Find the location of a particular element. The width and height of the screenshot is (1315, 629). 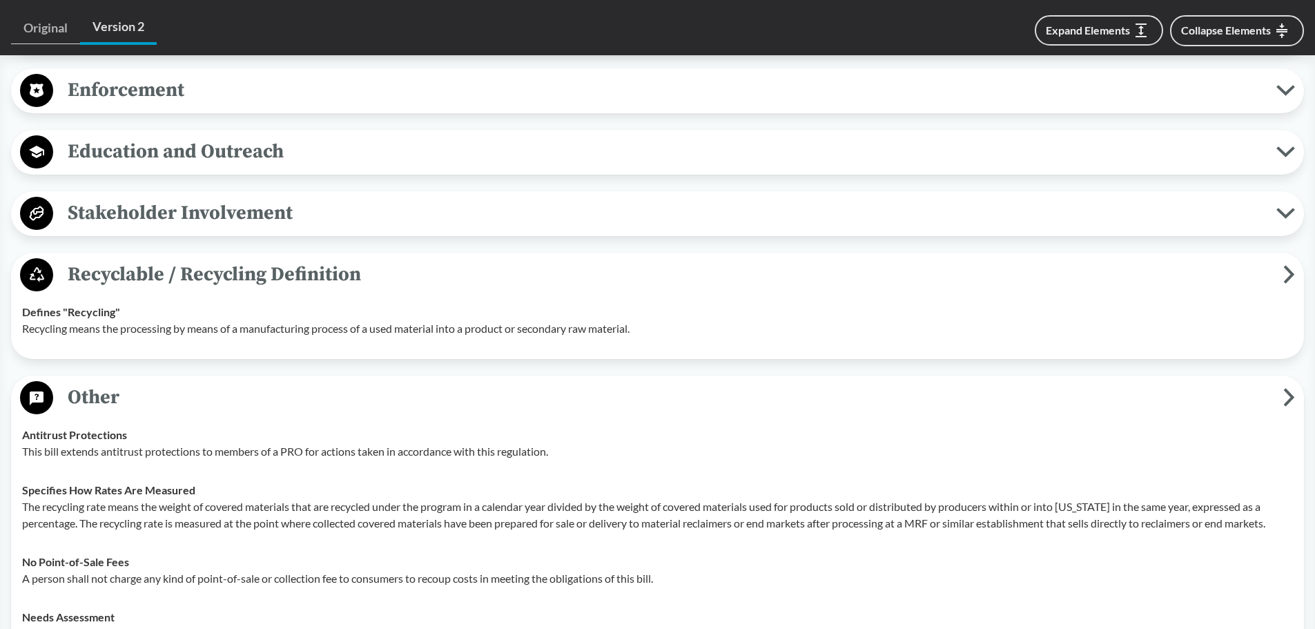

button: Stakeholder Involvement is located at coordinates (657, 213).